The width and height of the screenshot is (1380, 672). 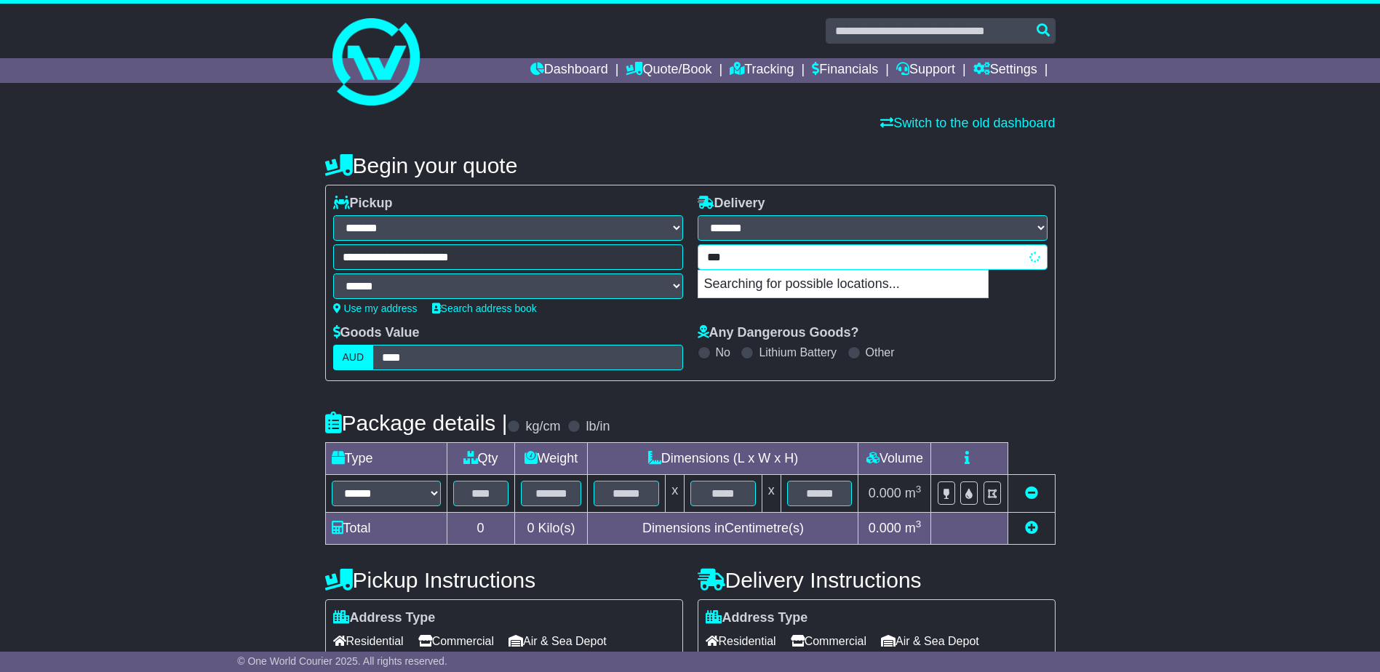 What do you see at coordinates (1005, 71) in the screenshot?
I see `a: Settings` at bounding box center [1005, 71].